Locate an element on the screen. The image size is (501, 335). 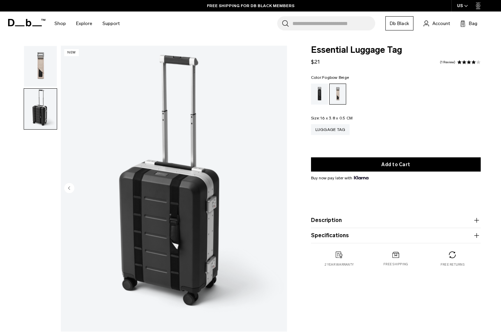
p: 2 year warranty is located at coordinates (339, 264).